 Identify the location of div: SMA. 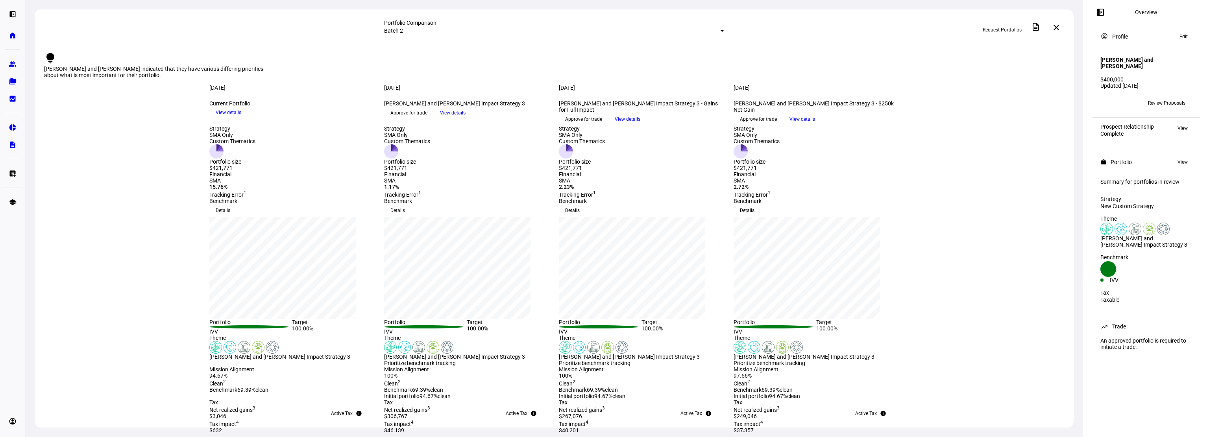
(292, 181).